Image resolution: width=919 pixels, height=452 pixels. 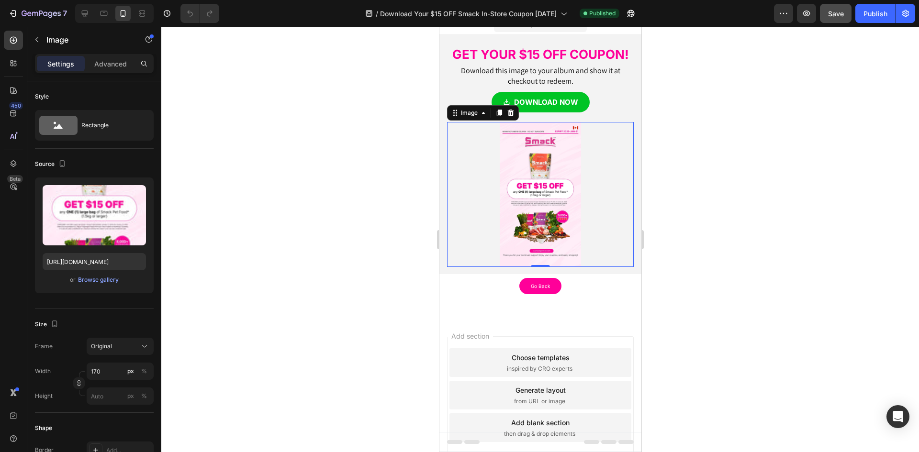 What do you see at coordinates (94, 215) in the screenshot?
I see `img: preview-image` at bounding box center [94, 215].